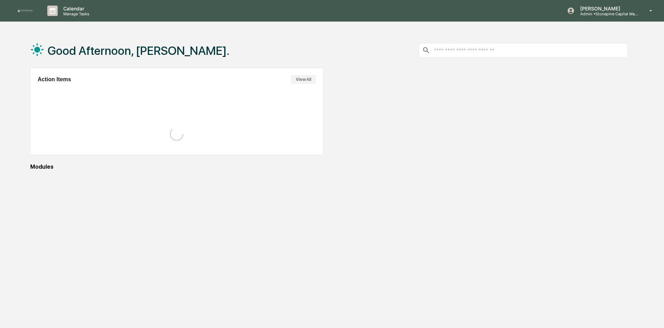  What do you see at coordinates (303, 80) in the screenshot?
I see `a: View All` at bounding box center [303, 80].